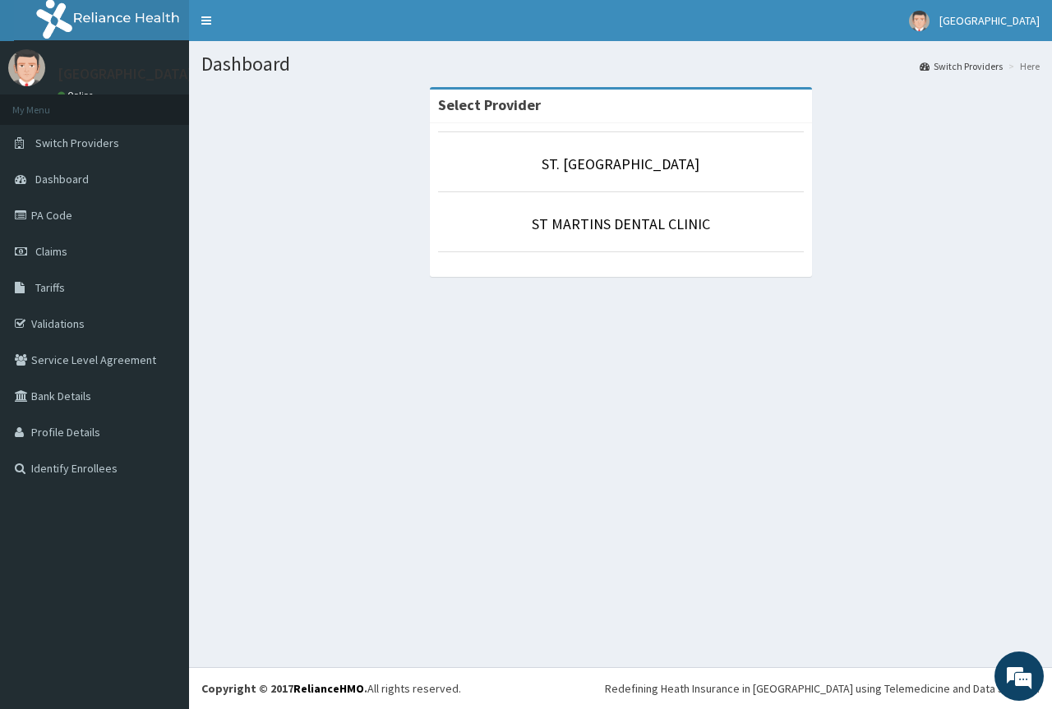  I want to click on footer: All rights reserved., so click(620, 688).